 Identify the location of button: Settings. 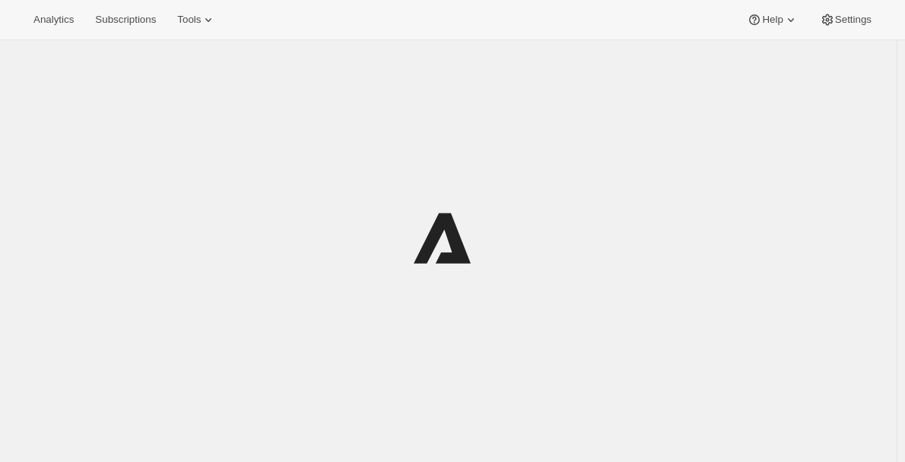
(845, 20).